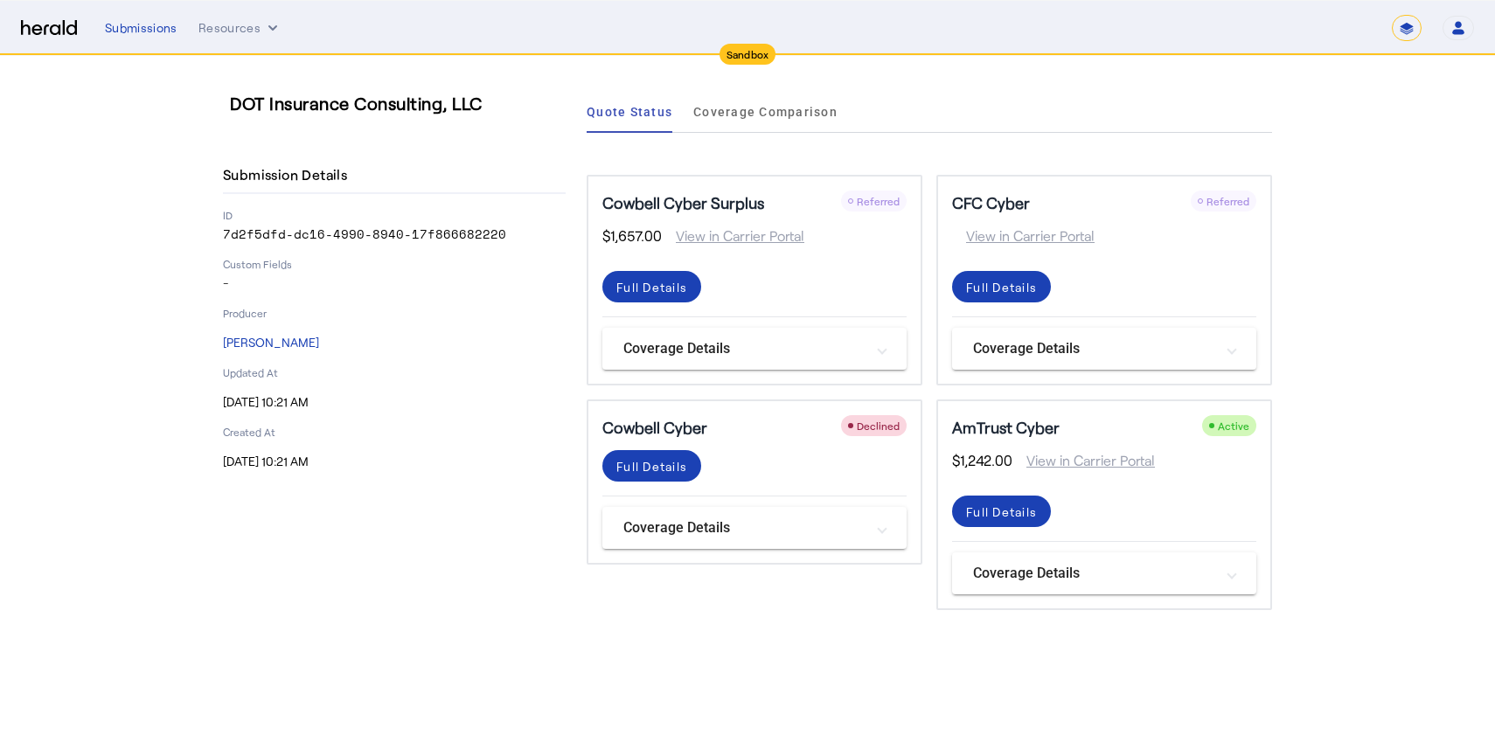  I want to click on p: 7d2f5dfd-dc16-4990-8940-17f866682220, so click(394, 234).